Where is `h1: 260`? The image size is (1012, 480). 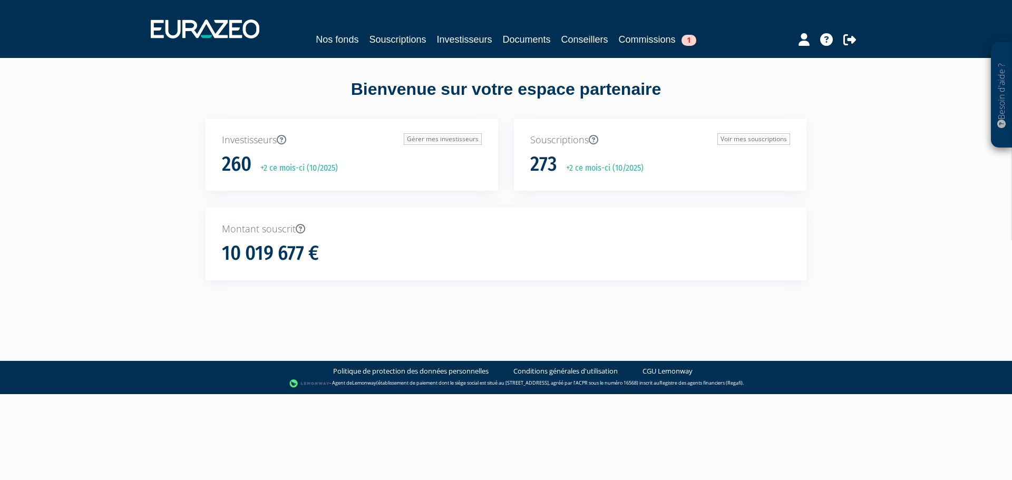 h1: 260 is located at coordinates (237, 164).